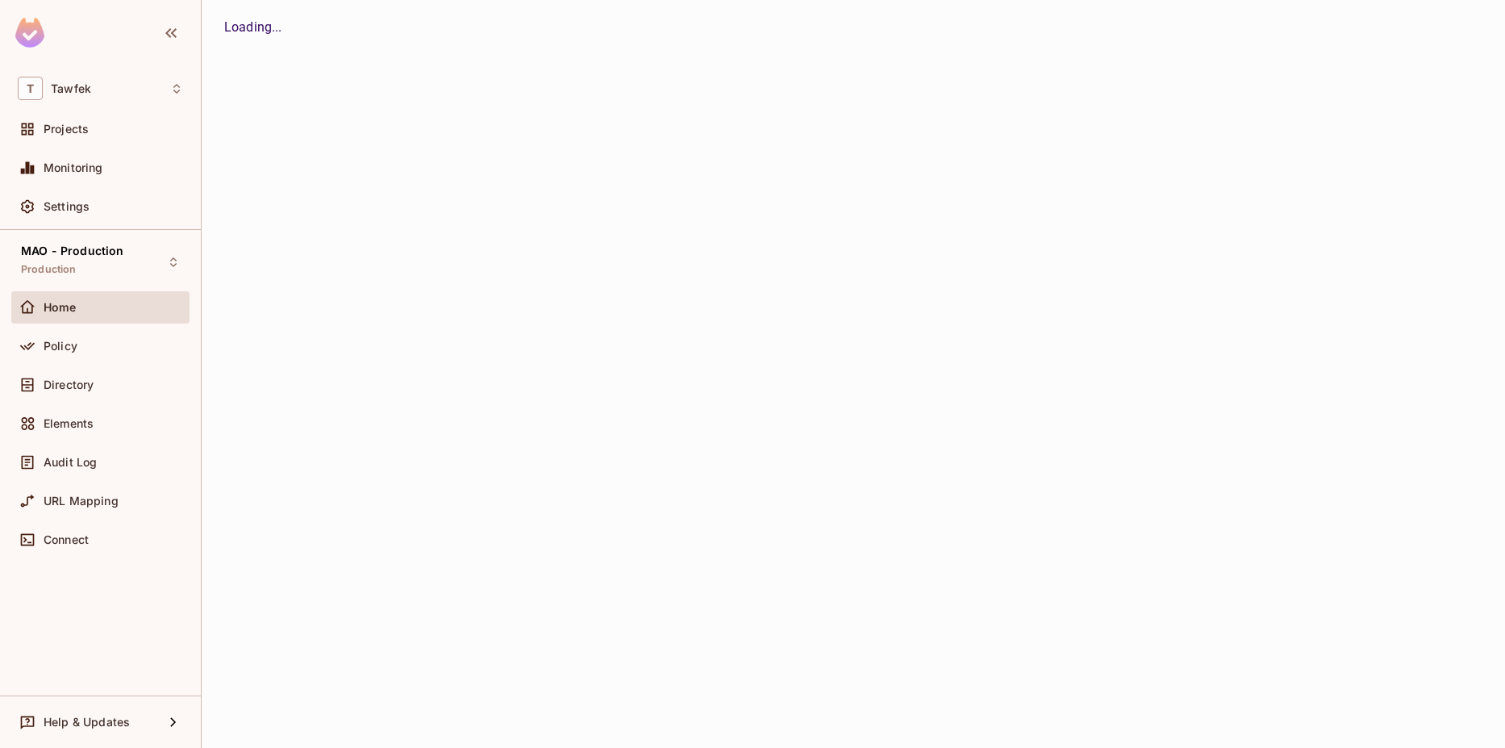 Image resolution: width=1505 pixels, height=748 pixels. I want to click on span: Audit Log, so click(70, 462).